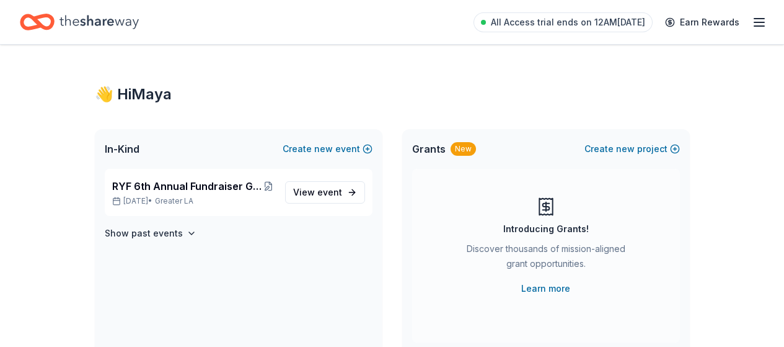 Image resolution: width=784 pixels, height=347 pixels. What do you see at coordinates (187, 186) in the screenshot?
I see `span: RYF 6th Annual Fundraiser Gala - Lights, Camera, Auction!` at bounding box center [187, 186].